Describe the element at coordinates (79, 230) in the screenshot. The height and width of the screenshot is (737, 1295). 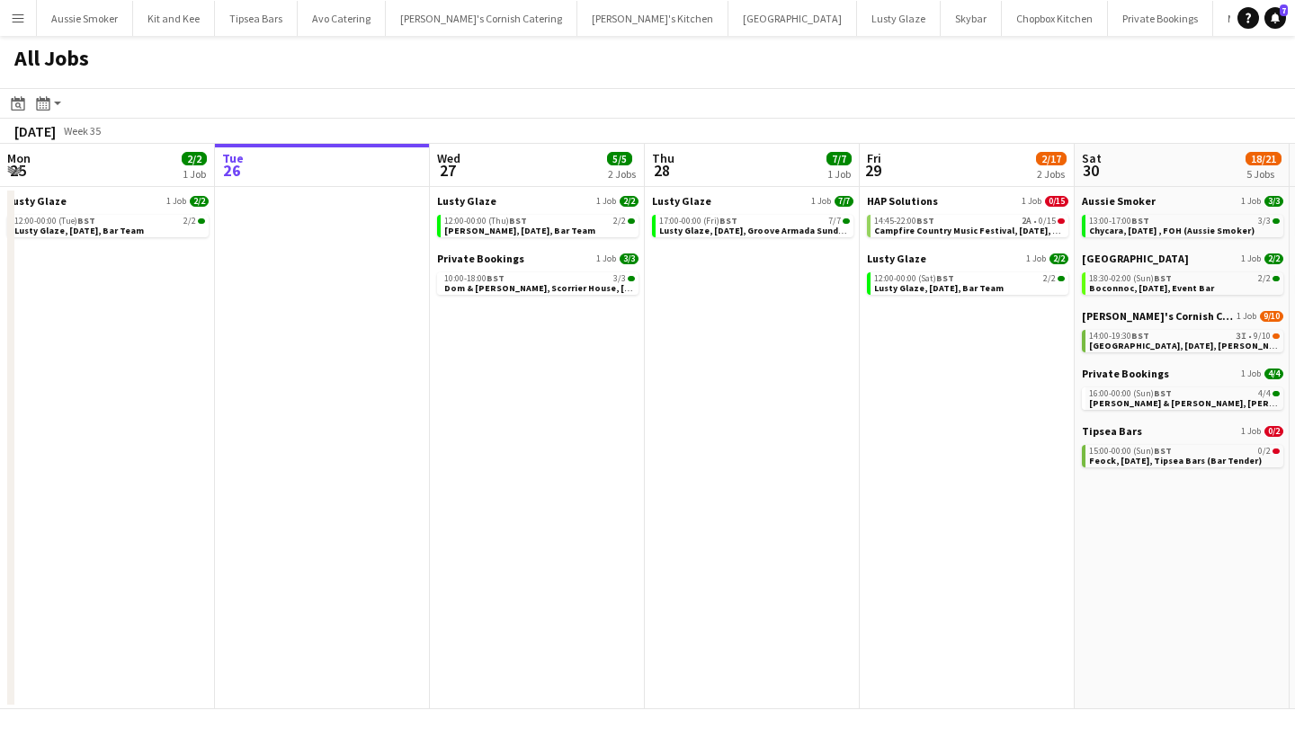
I see `span: Lusty Glaze, 25th August, Bar Team` at that location.